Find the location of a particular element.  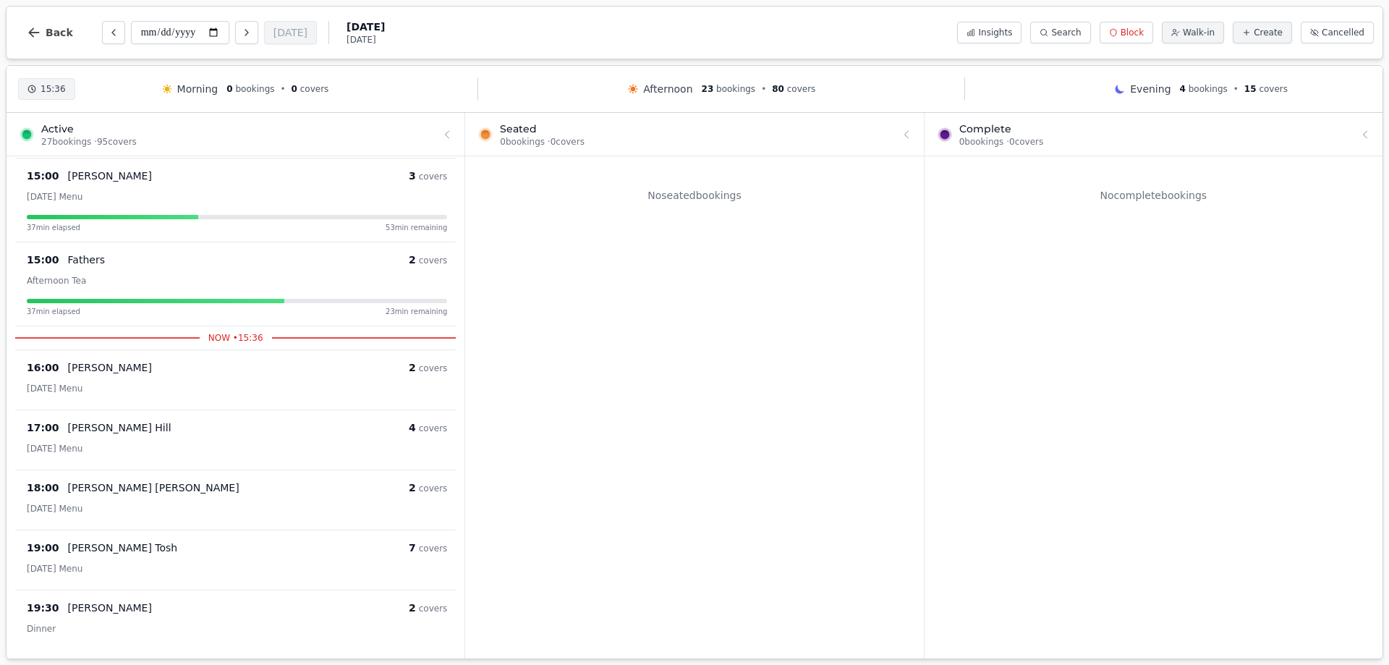

span: Search is located at coordinates (1066, 33).